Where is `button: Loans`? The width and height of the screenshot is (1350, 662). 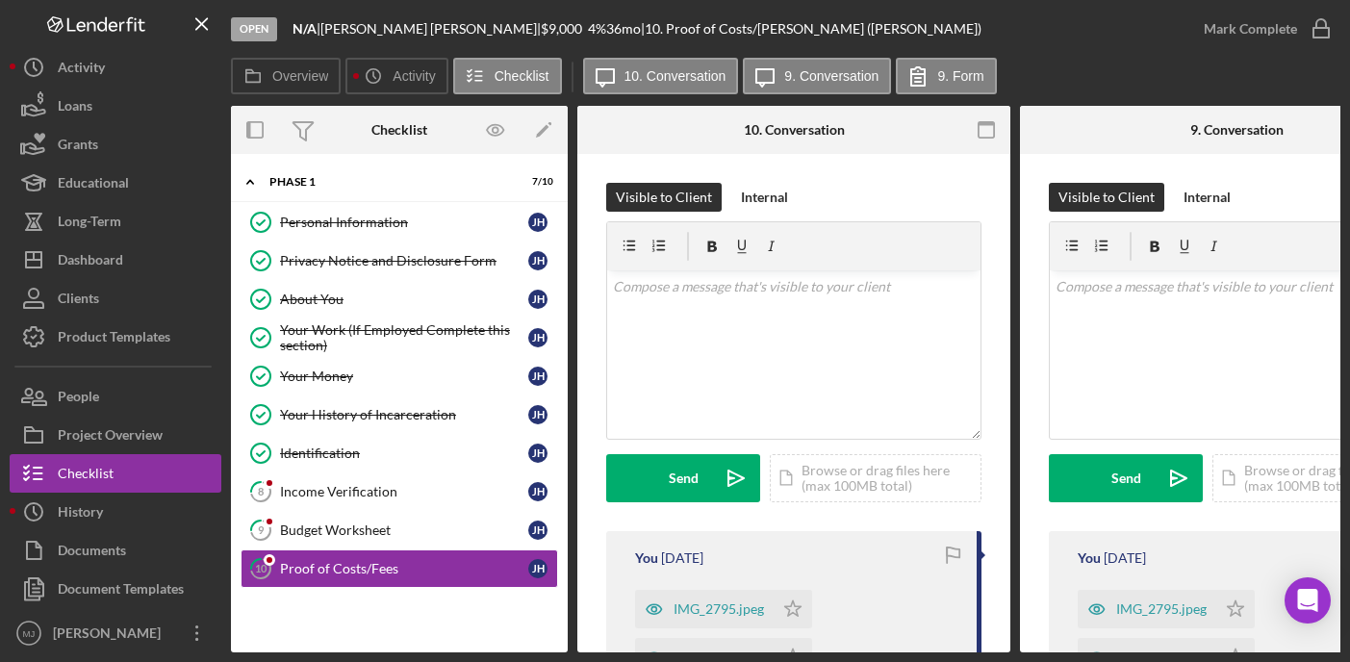
button: Loans is located at coordinates (115, 106).